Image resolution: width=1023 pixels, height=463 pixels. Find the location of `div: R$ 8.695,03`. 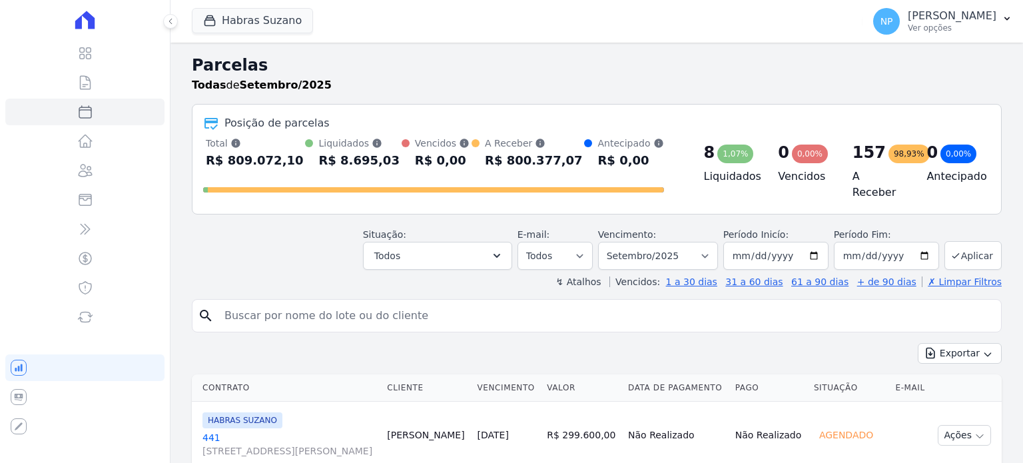

div: R$ 8.695,03 is located at coordinates (358, 160).